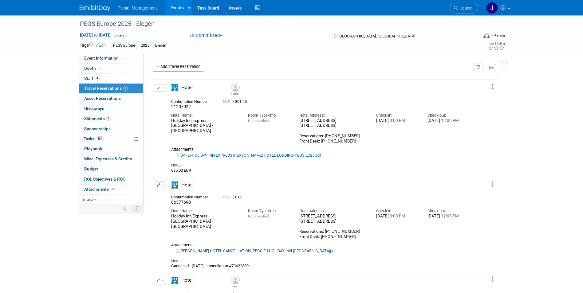  Describe the element at coordinates (397, 211) in the screenshot. I see `div: Check-in:` at that location.